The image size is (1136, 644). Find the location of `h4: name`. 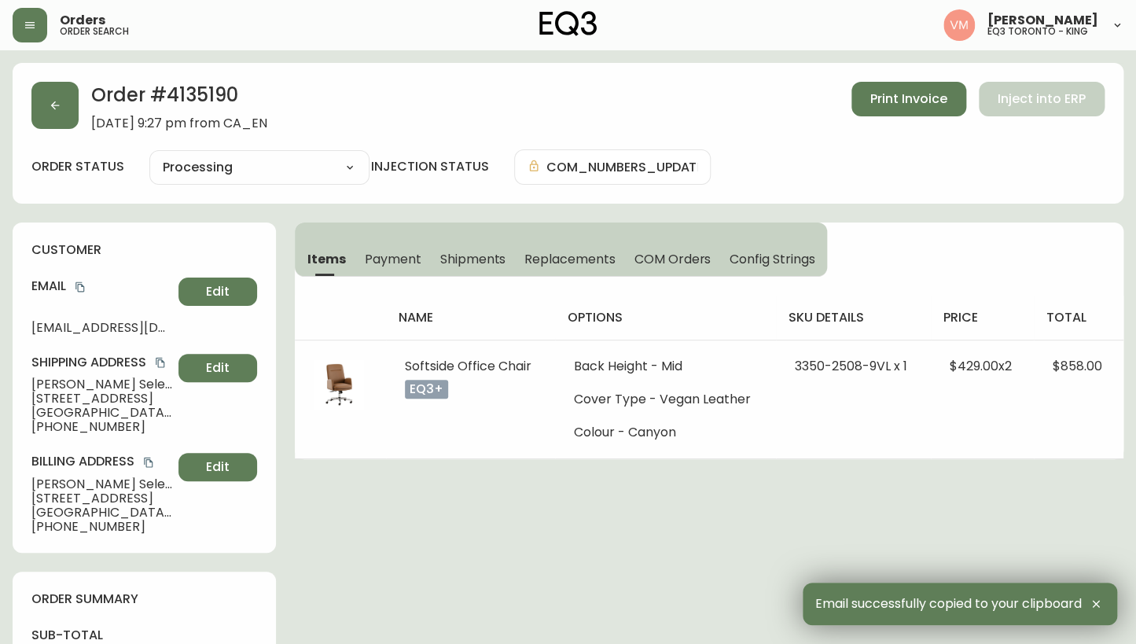

h4: name is located at coordinates (470, 318).